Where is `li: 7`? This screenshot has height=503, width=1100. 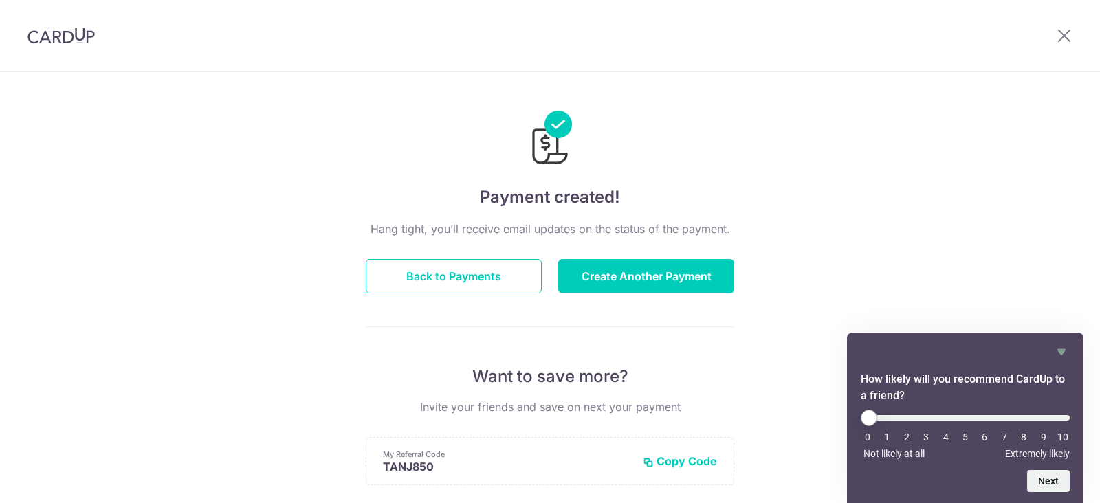
li: 7 is located at coordinates (1004, 437).